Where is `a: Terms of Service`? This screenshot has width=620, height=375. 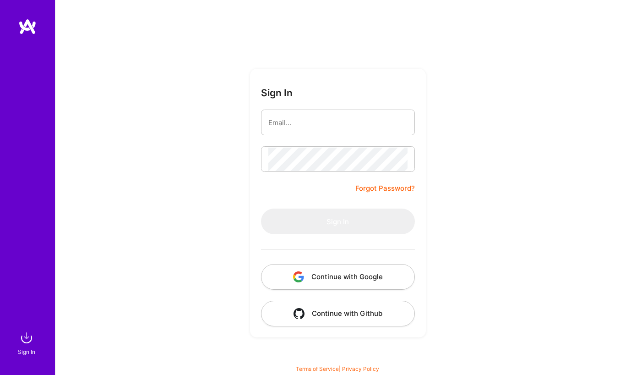 a: Terms of Service is located at coordinates (317, 368).